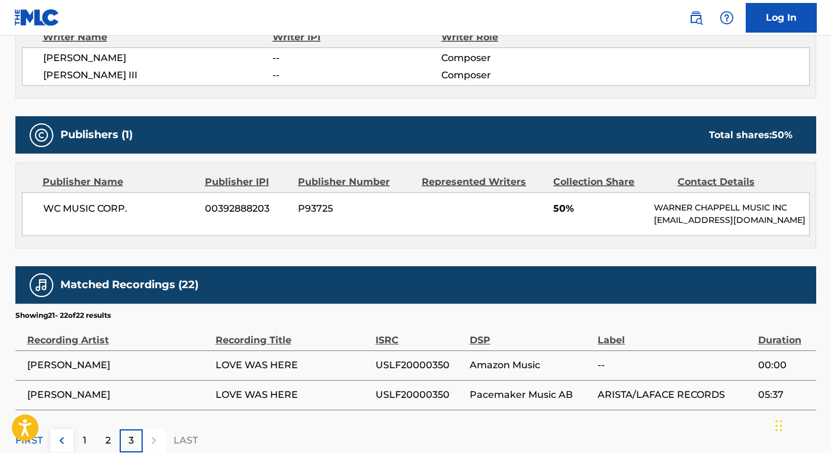  I want to click on span: Amazon Music, so click(531, 365).